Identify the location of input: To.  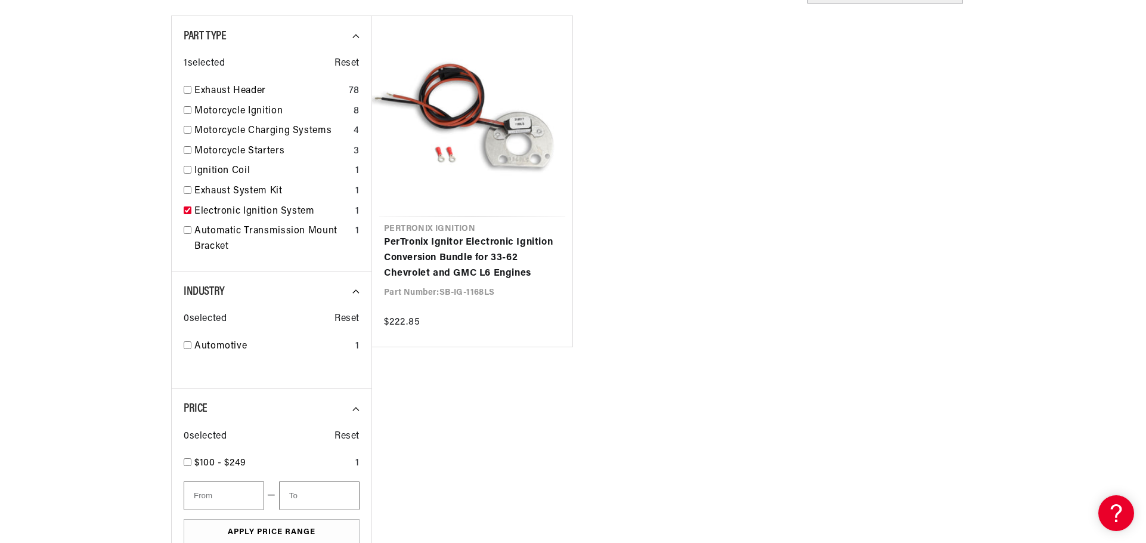
(319, 495).